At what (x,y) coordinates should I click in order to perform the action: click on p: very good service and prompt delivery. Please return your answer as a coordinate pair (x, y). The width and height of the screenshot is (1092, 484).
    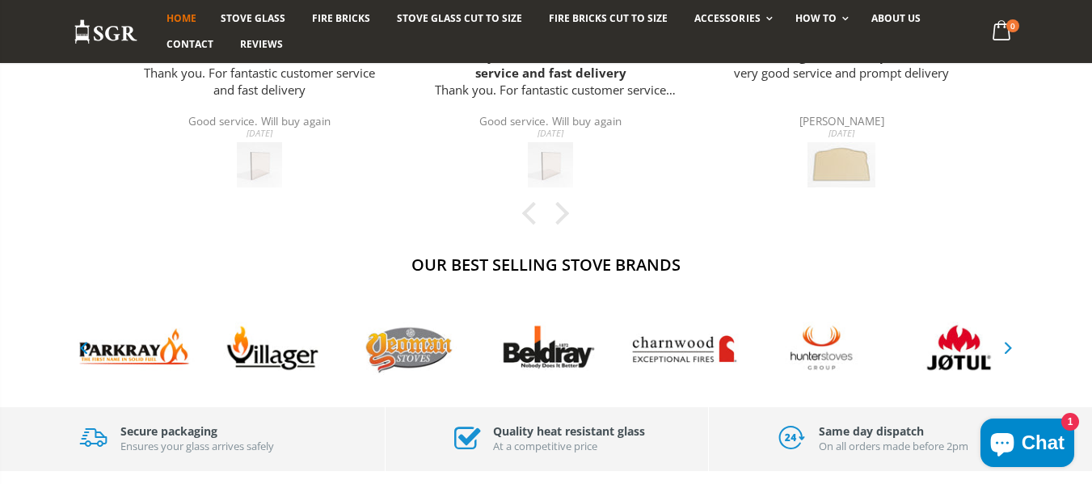
    Looking at the image, I should click on (841, 73).